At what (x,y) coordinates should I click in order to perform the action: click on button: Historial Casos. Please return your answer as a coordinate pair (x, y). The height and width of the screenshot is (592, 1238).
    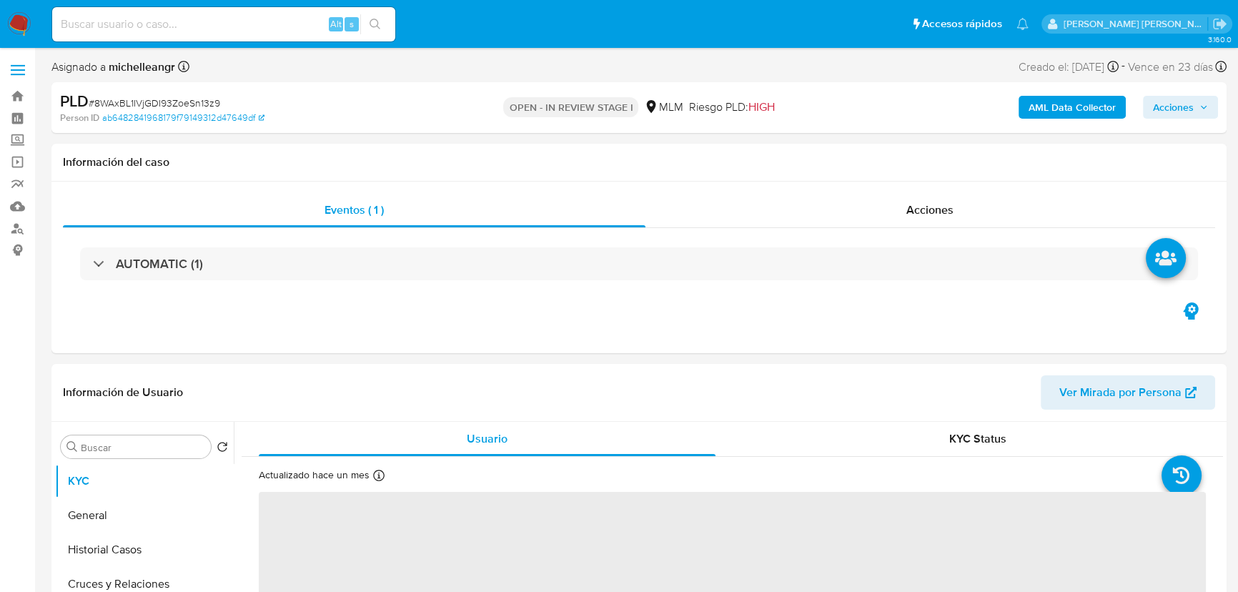
    Looking at the image, I should click on (144, 550).